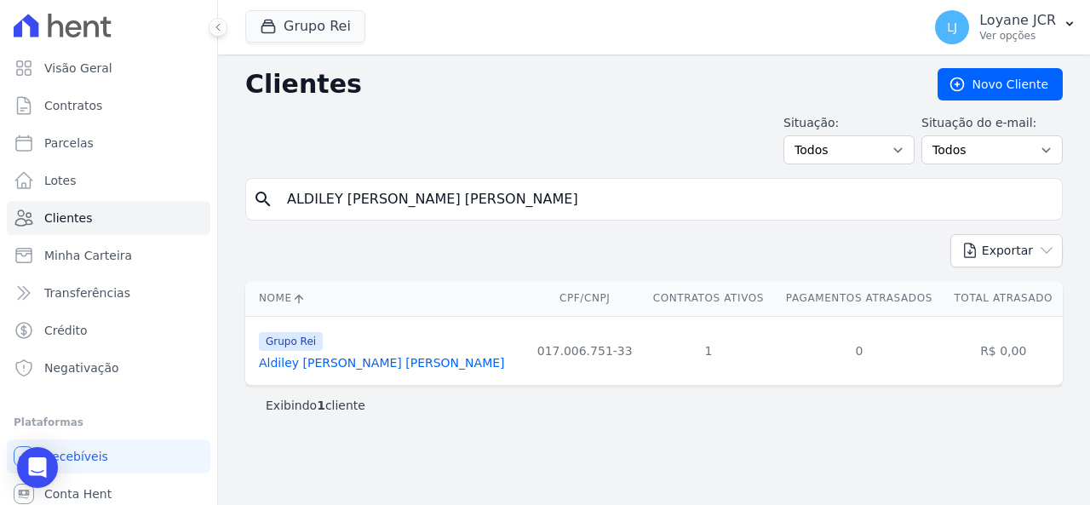 The image size is (1090, 505). What do you see at coordinates (108, 218) in the screenshot?
I see `a: Clientes` at bounding box center [108, 218].